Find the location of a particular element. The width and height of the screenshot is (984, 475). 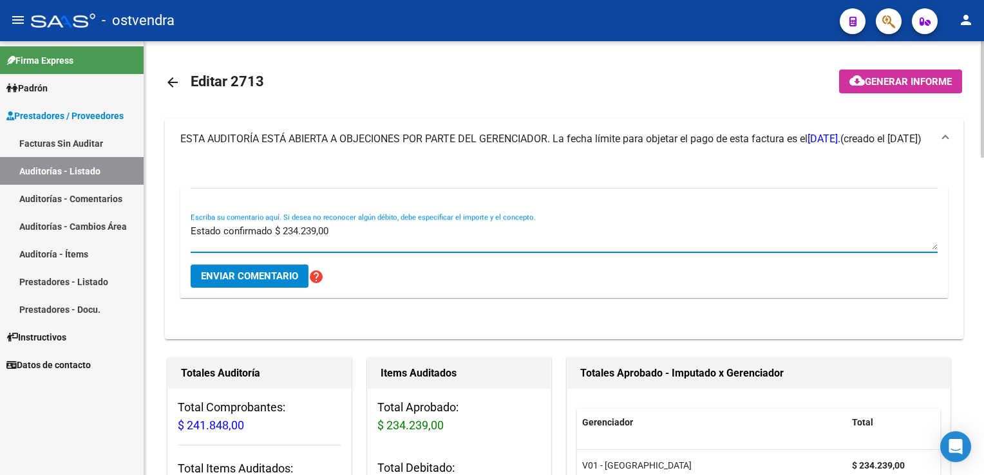

mat-icon: person is located at coordinates (966, 20).